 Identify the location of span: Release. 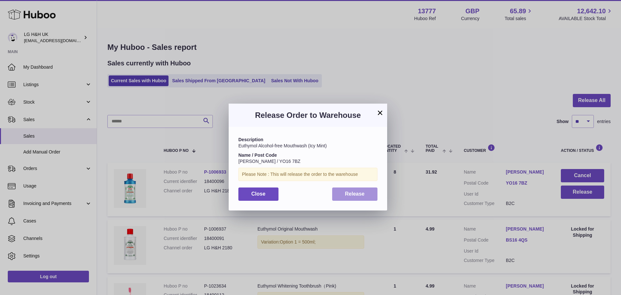
(355, 193).